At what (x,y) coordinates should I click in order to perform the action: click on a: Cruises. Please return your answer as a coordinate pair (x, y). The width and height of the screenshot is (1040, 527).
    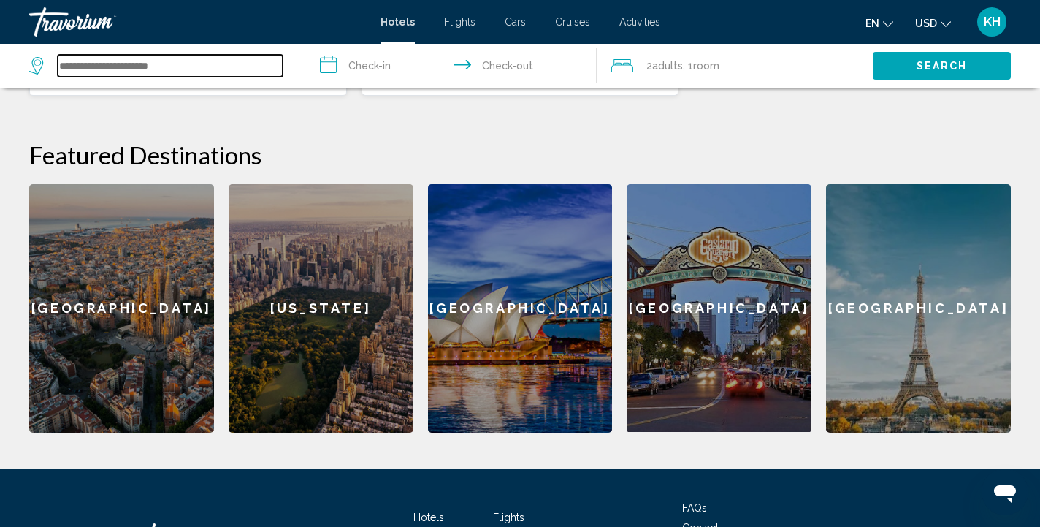
    Looking at the image, I should click on (573, 22).